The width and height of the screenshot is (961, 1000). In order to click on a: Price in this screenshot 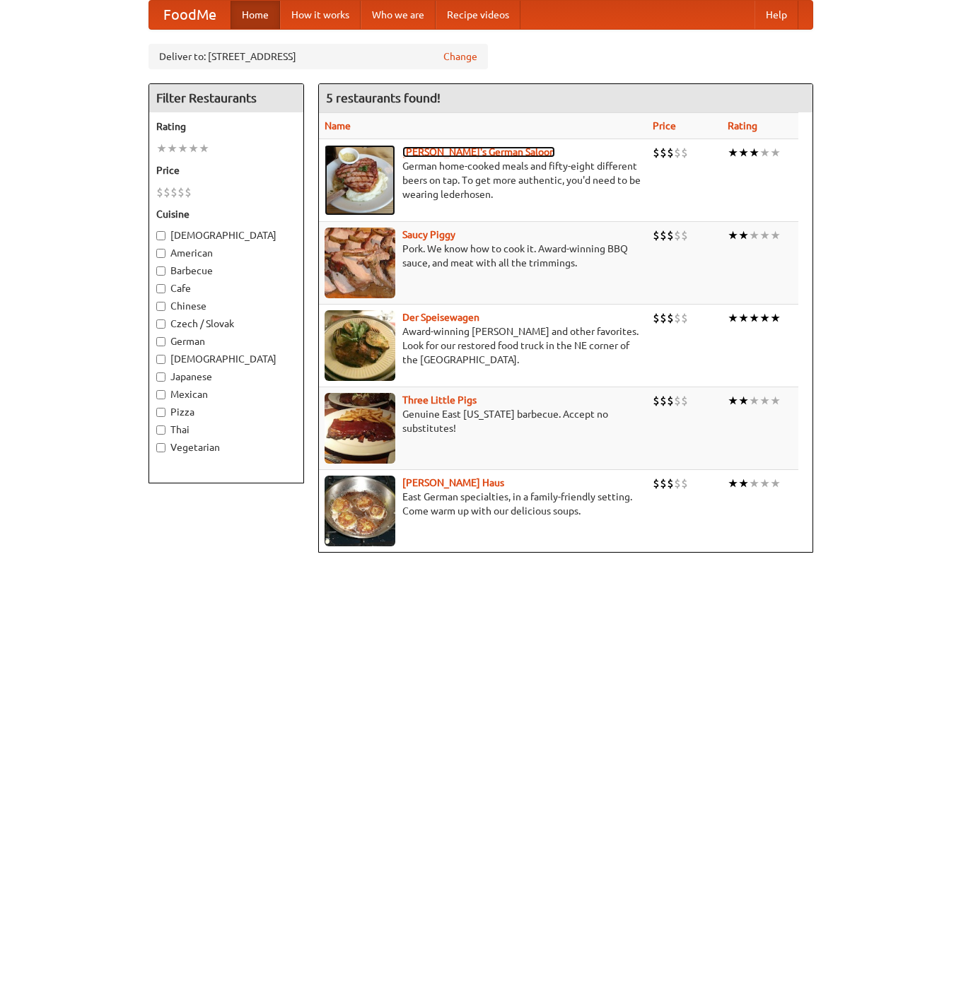, I will do `click(664, 126)`.